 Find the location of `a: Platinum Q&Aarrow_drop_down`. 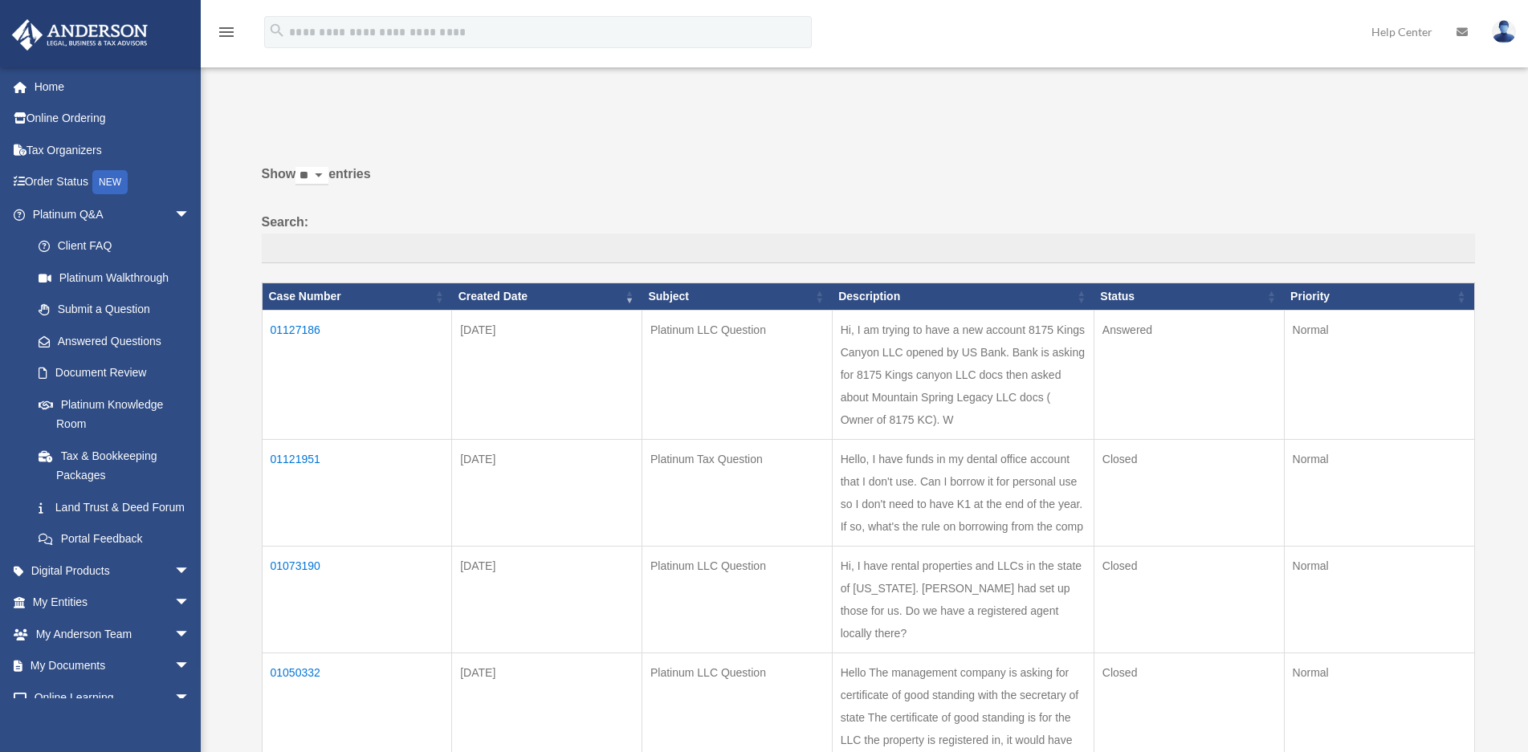

a: Platinum Q&Aarrow_drop_down is located at coordinates (108, 214).